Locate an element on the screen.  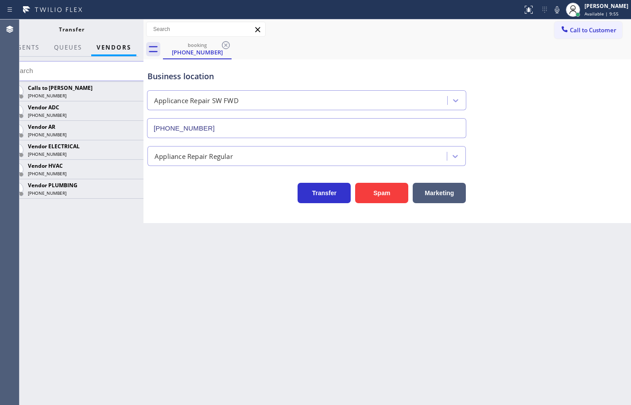
button: Mute is located at coordinates (557, 10).